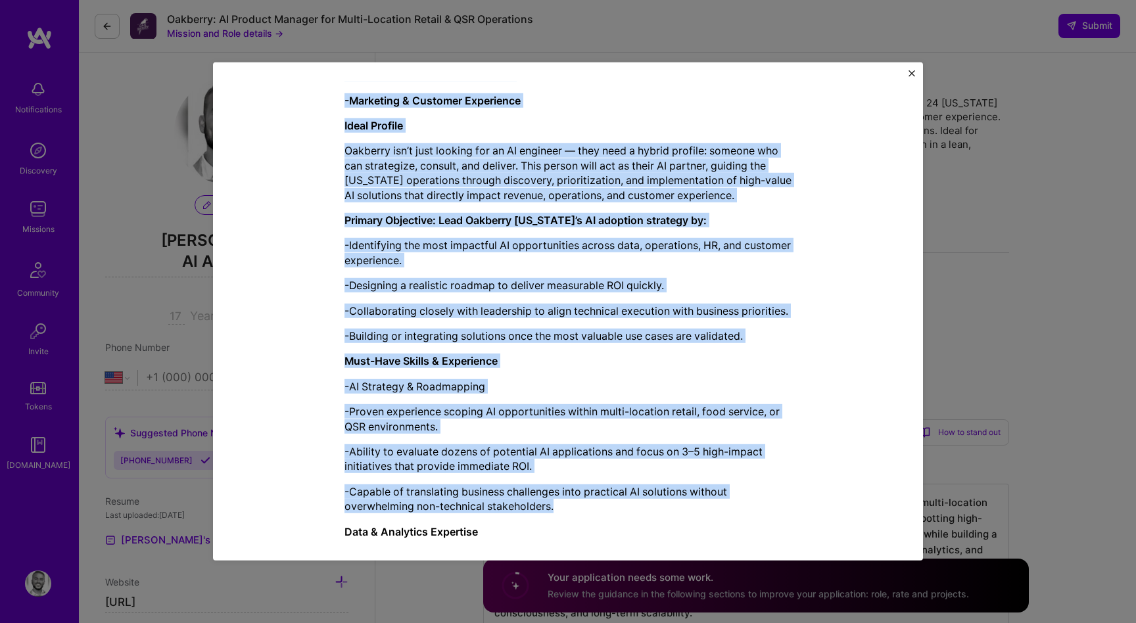  Describe the element at coordinates (568, 336) in the screenshot. I see `p: -Building or integrating solutions once the most valuable use cases are validated.` at that location.